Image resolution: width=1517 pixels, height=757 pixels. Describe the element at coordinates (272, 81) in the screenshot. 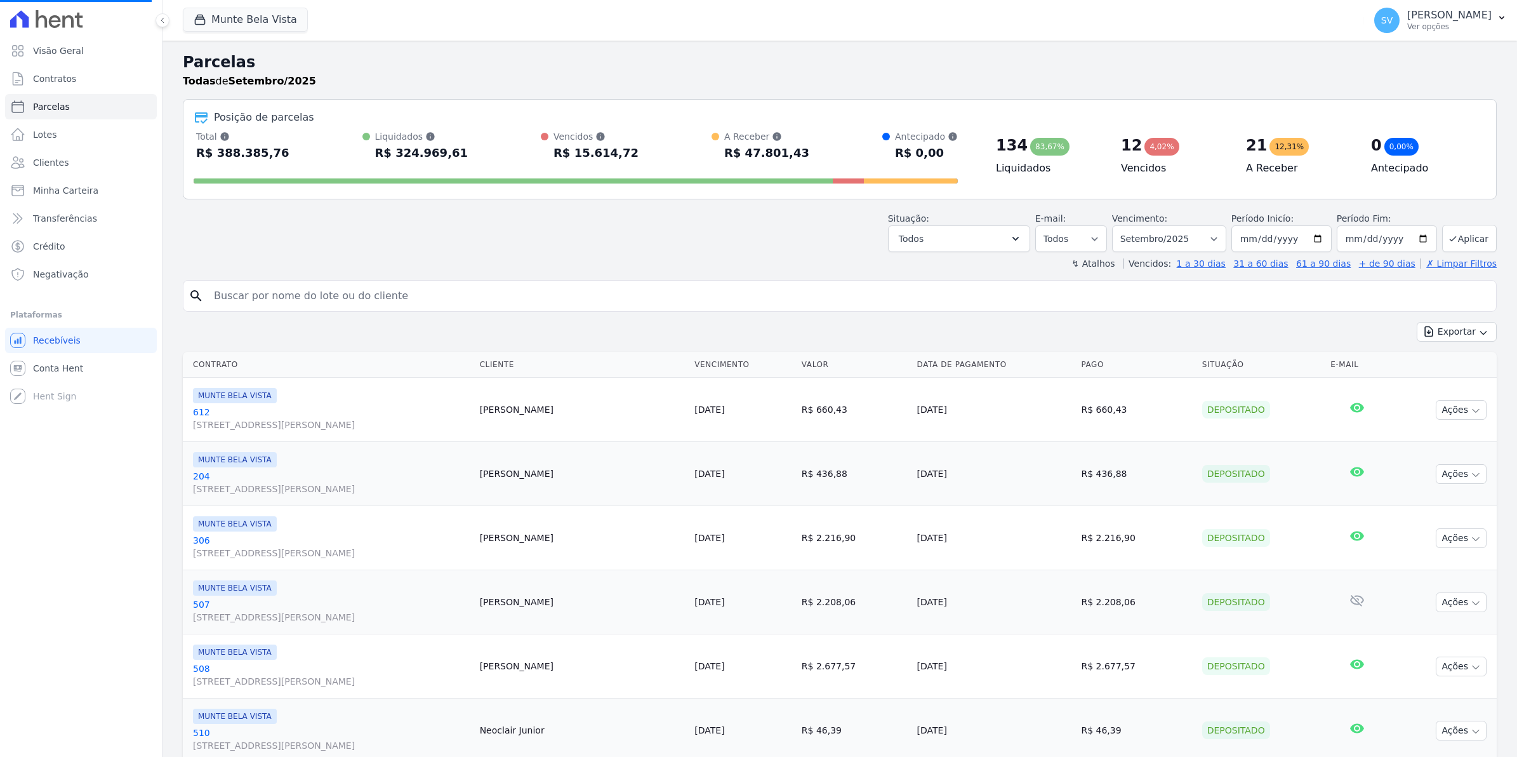

I see `strong: Setembro/2025` at that location.